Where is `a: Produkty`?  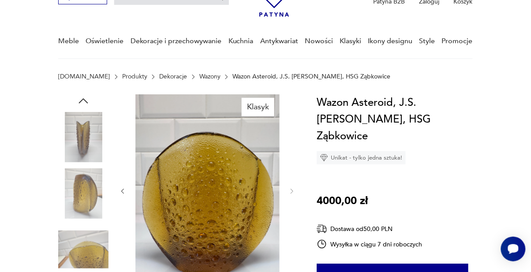
a: Produkty is located at coordinates (135, 77).